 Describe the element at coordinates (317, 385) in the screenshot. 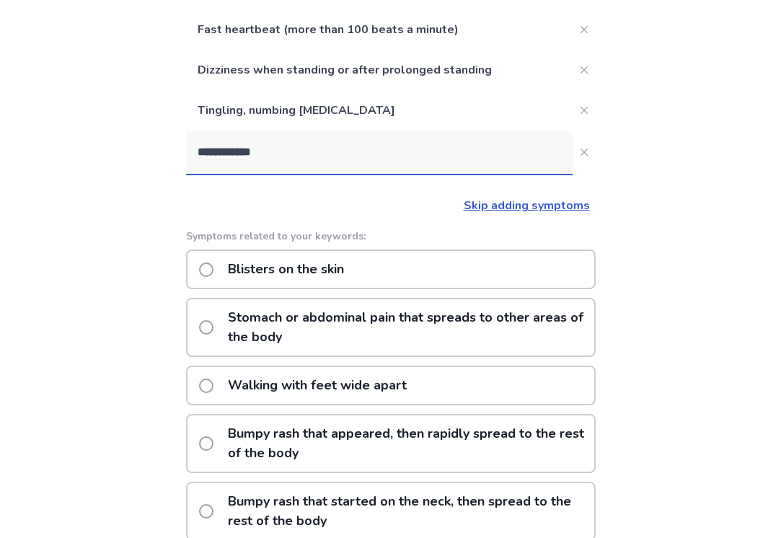

I see `p: Walking with feet wide apart` at that location.